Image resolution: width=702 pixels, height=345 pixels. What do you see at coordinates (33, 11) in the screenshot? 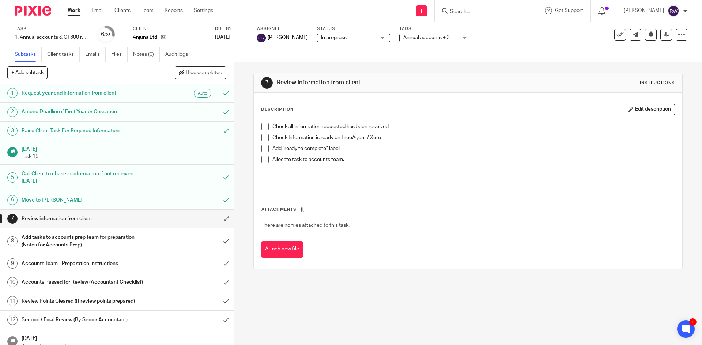
I see `img: Pixie` at bounding box center [33, 11].